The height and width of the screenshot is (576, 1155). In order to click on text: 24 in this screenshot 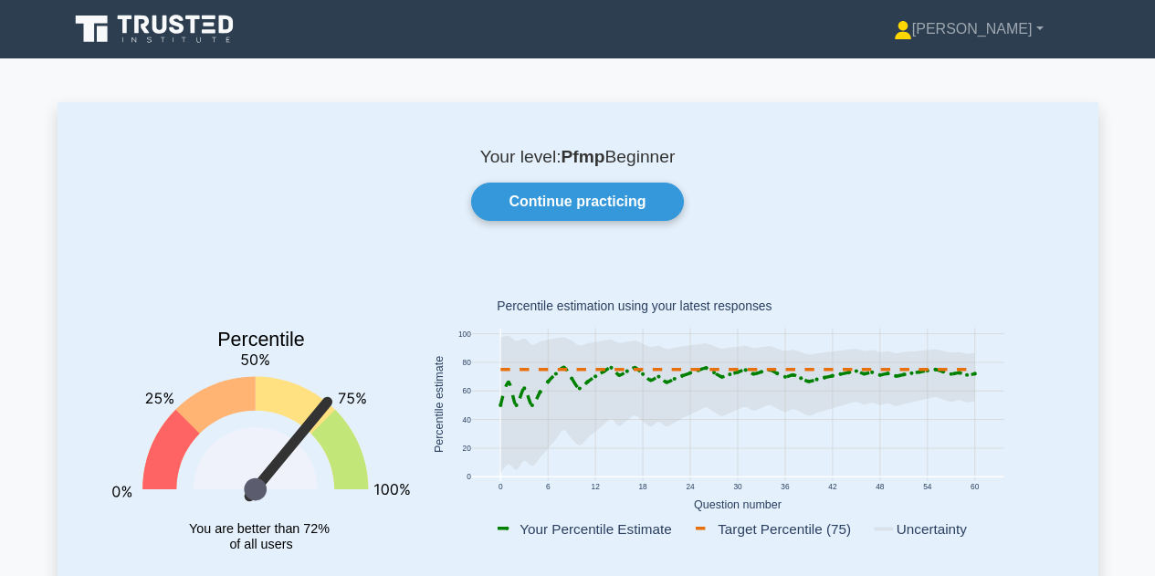, I will do `click(690, 487)`.